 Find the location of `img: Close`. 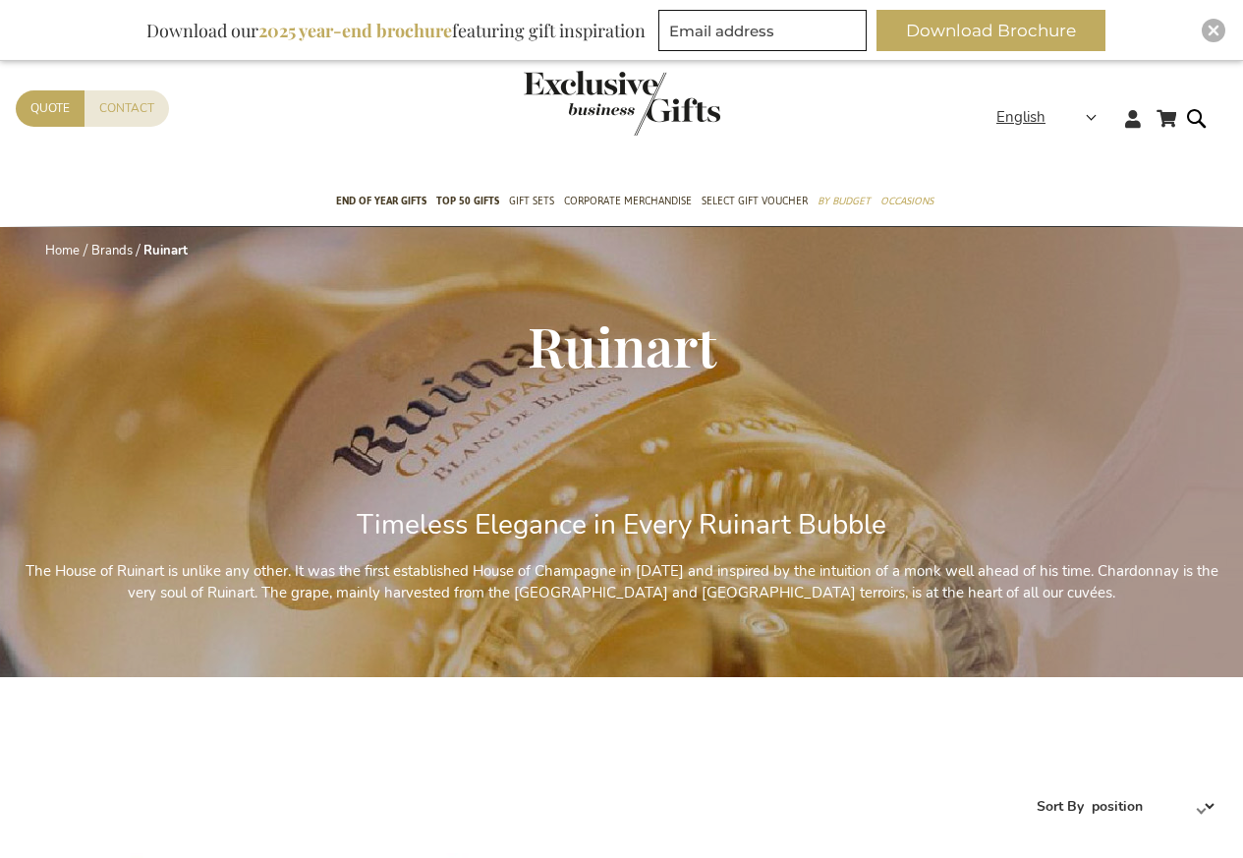

img: Close is located at coordinates (1213, 30).